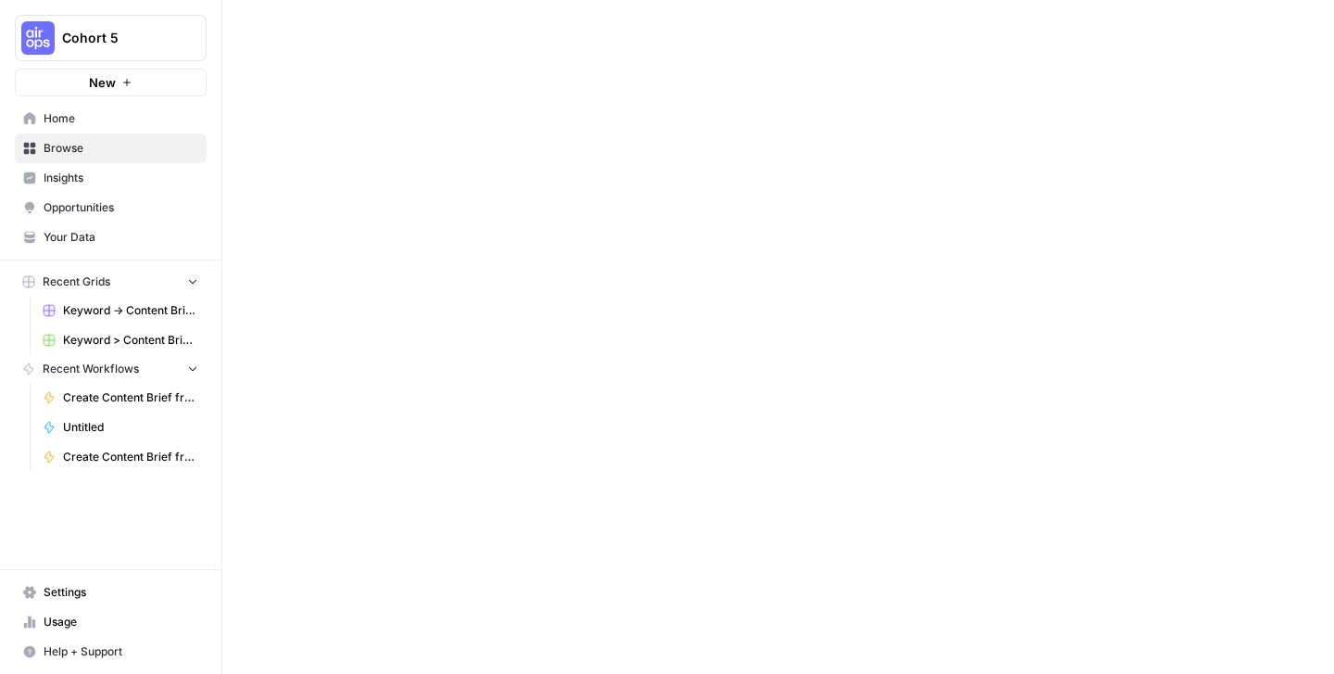  What do you see at coordinates (120, 237) in the screenshot?
I see `span: Your Data` at bounding box center [120, 237].